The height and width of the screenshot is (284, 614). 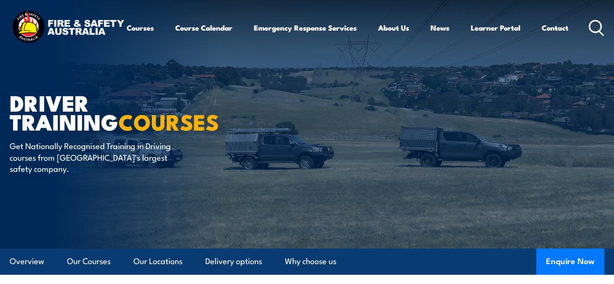 I want to click on a: Why choose us, so click(x=310, y=261).